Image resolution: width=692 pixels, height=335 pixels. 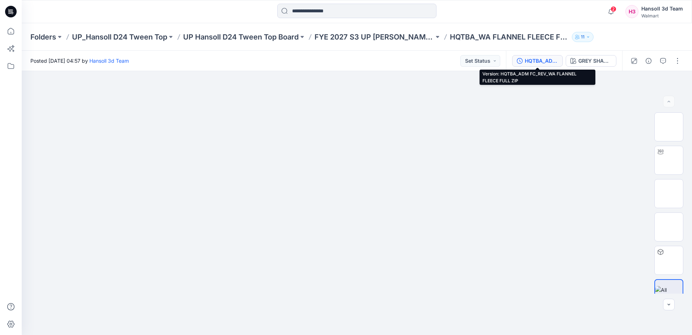 What do you see at coordinates (542, 61) in the screenshot?
I see `div: HQTBA_ADM FC_REV_WA FLANNEL FLEECE FULL ZIP` at bounding box center [542, 61].